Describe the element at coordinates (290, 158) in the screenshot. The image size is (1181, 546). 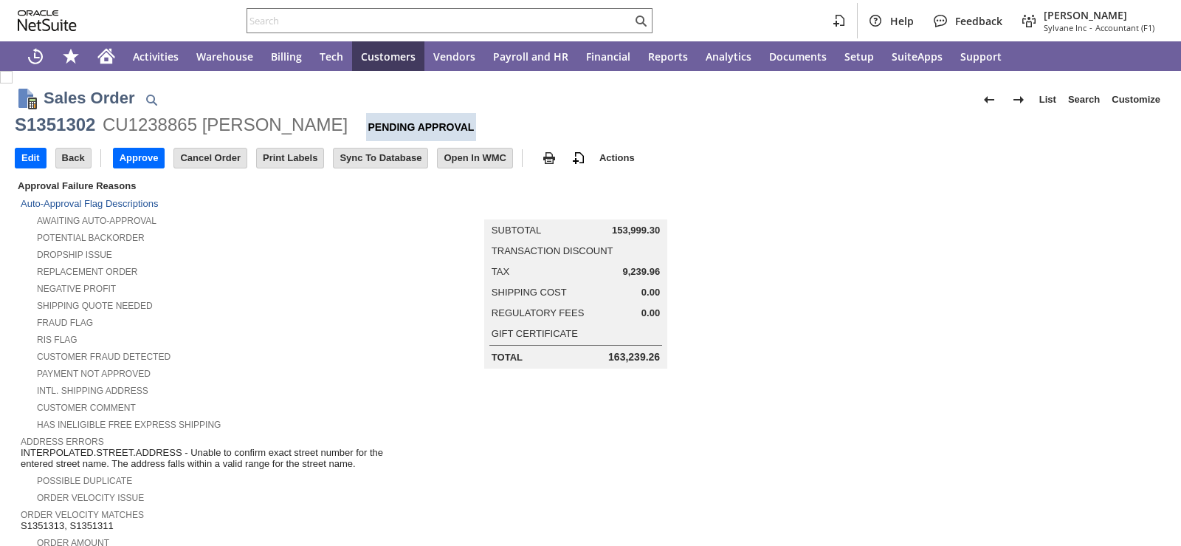
I see `input: Print Labels` at that location.